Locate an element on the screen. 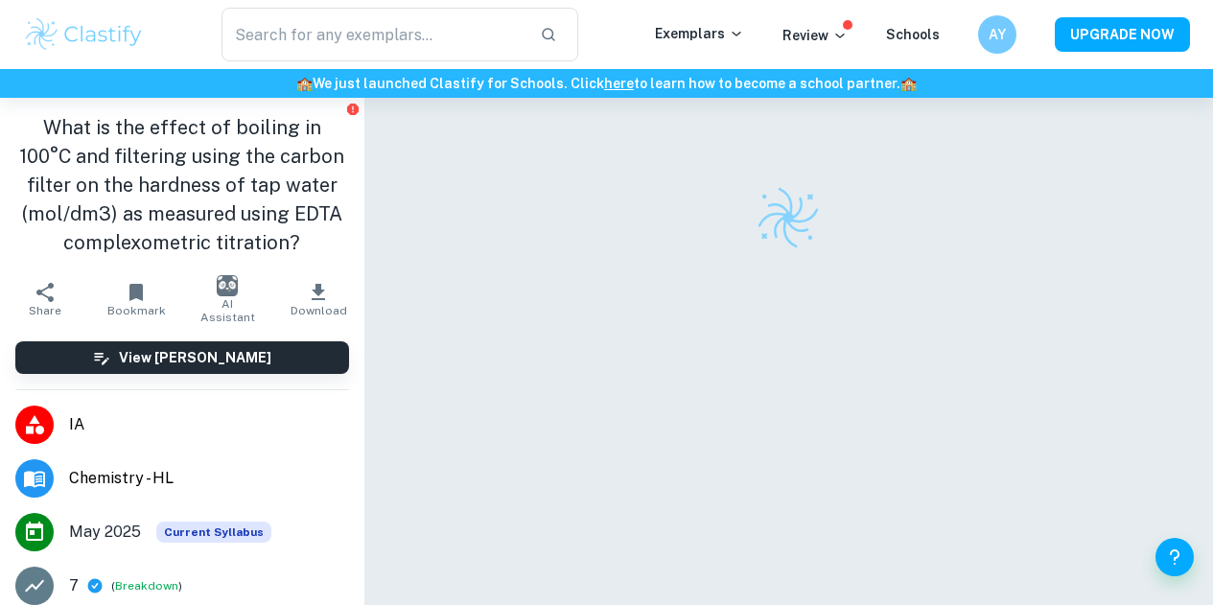  h1: What is the effect of boiling in 100°C and filtering using the carbon filter on the hardness of t... is located at coordinates (182, 185).